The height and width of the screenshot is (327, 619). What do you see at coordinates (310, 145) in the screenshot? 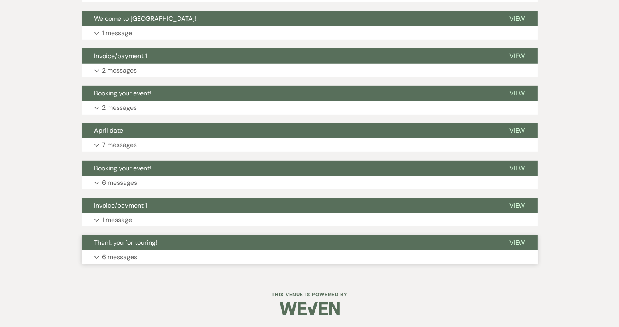
I see `button: 7 messages` at bounding box center [310, 145].